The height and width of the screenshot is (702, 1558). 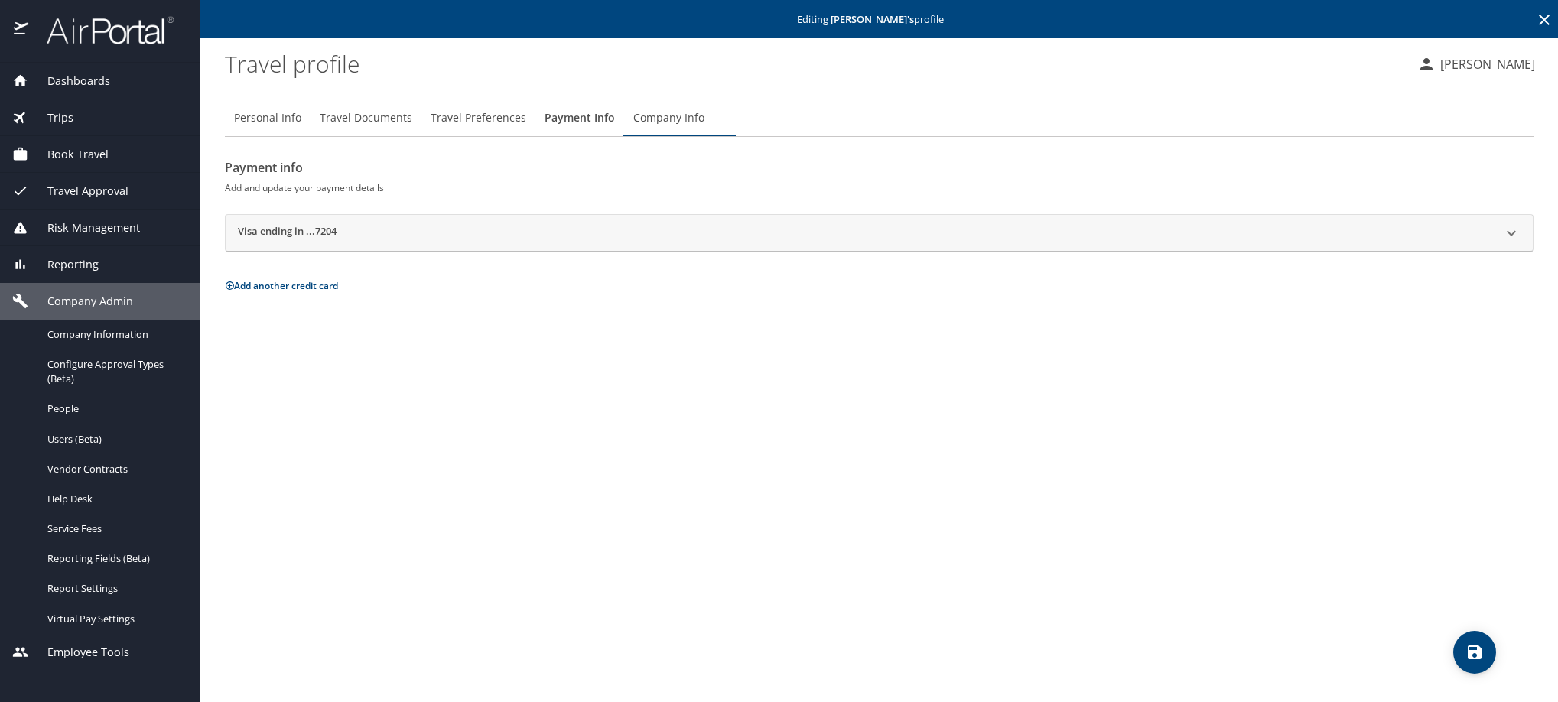 What do you see at coordinates (268, 118) in the screenshot?
I see `span: Personal Info` at bounding box center [268, 118].